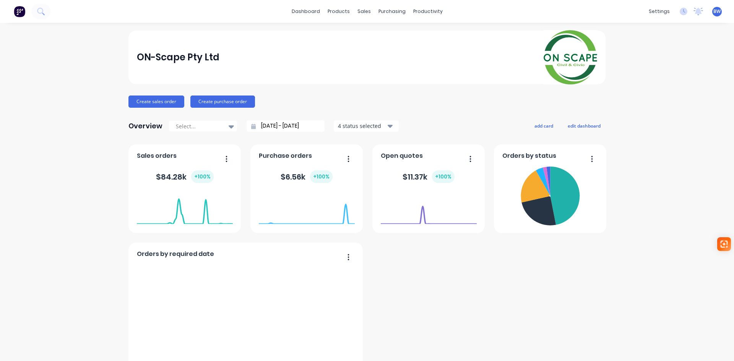 The height and width of the screenshot is (361, 734). What do you see at coordinates (428, 11) in the screenshot?
I see `div: productivity` at bounding box center [428, 11].